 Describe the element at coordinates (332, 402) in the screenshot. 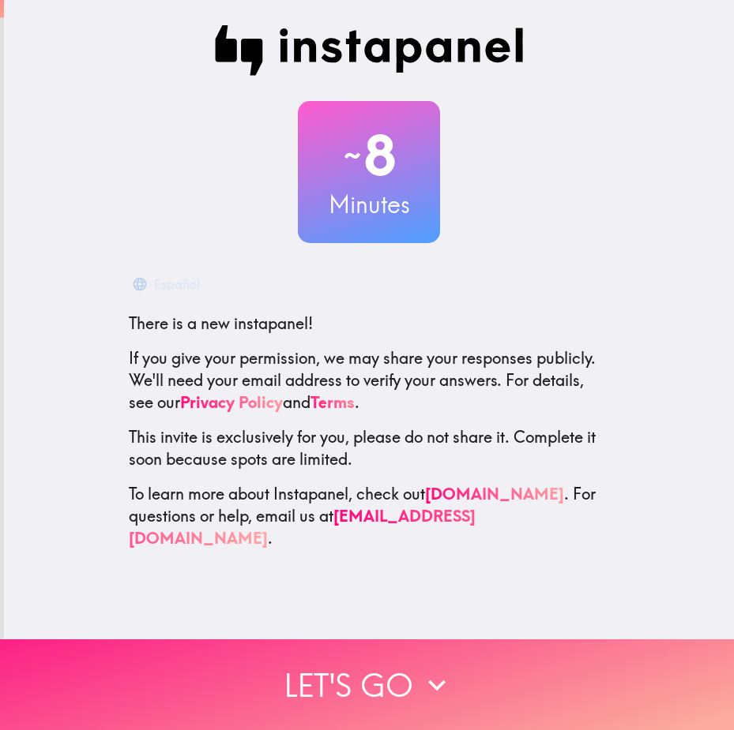

I see `a: Terms` at that location.